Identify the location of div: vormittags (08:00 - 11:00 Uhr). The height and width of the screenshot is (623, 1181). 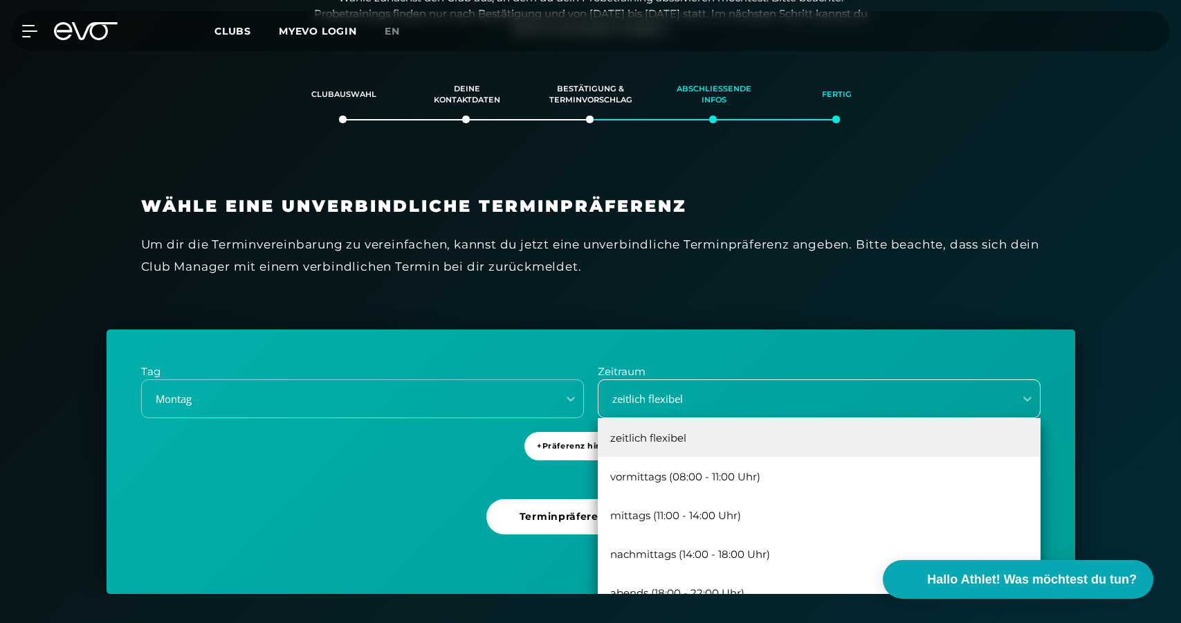
(819, 476).